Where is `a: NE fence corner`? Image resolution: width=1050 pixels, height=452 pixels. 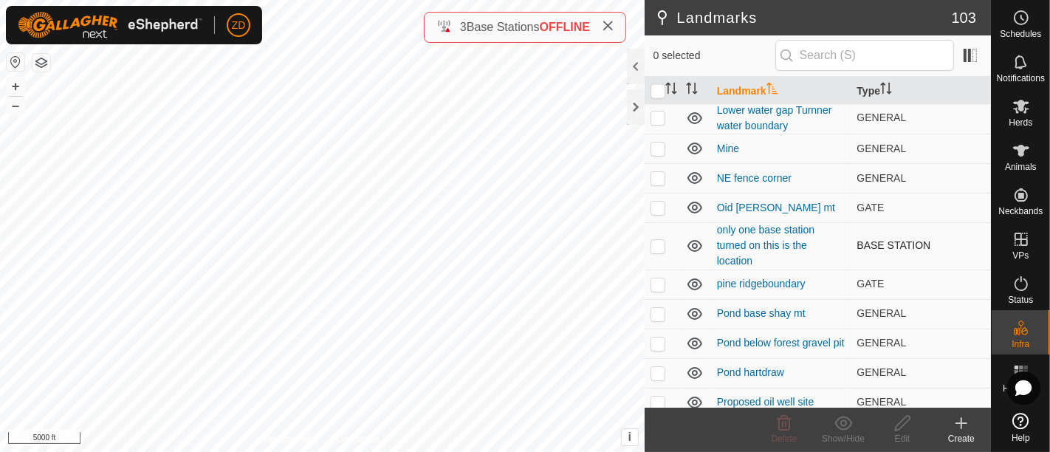
a: NE fence corner is located at coordinates (754, 178).